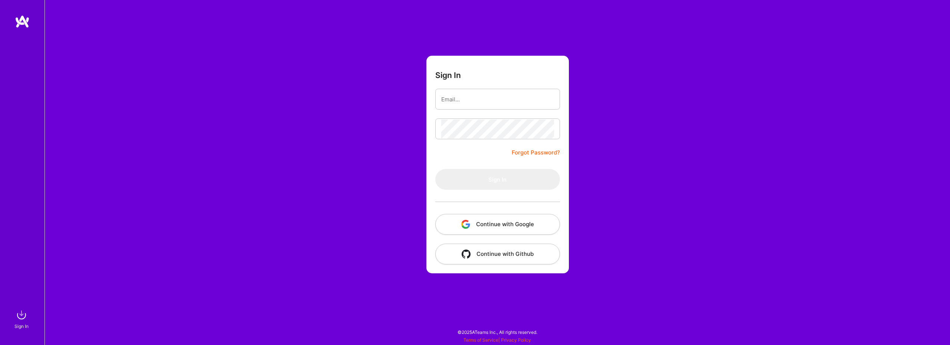 This screenshot has width=950, height=345. I want to click on div: Sign In, so click(22, 326).